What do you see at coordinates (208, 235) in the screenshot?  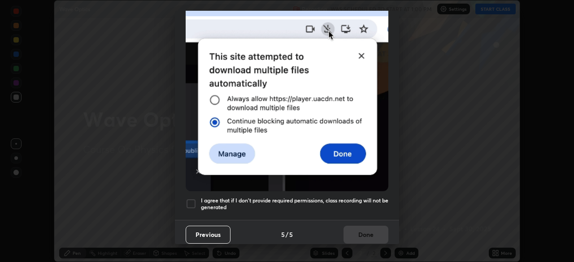 I see `button: Previous` at bounding box center [208, 235].